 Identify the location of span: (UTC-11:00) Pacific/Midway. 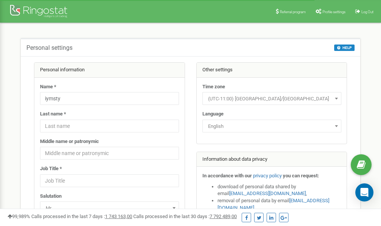
(272, 99).